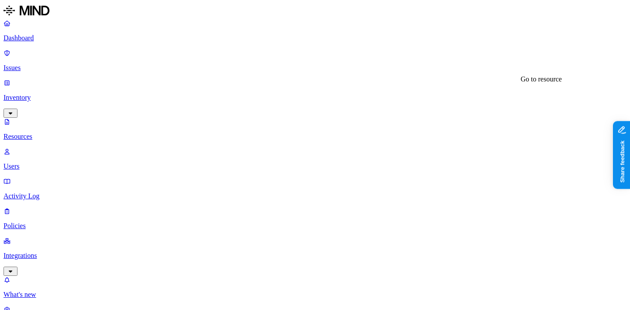 The image size is (630, 310). What do you see at coordinates (315, 166) in the screenshot?
I see `p: Users` at bounding box center [315, 166].